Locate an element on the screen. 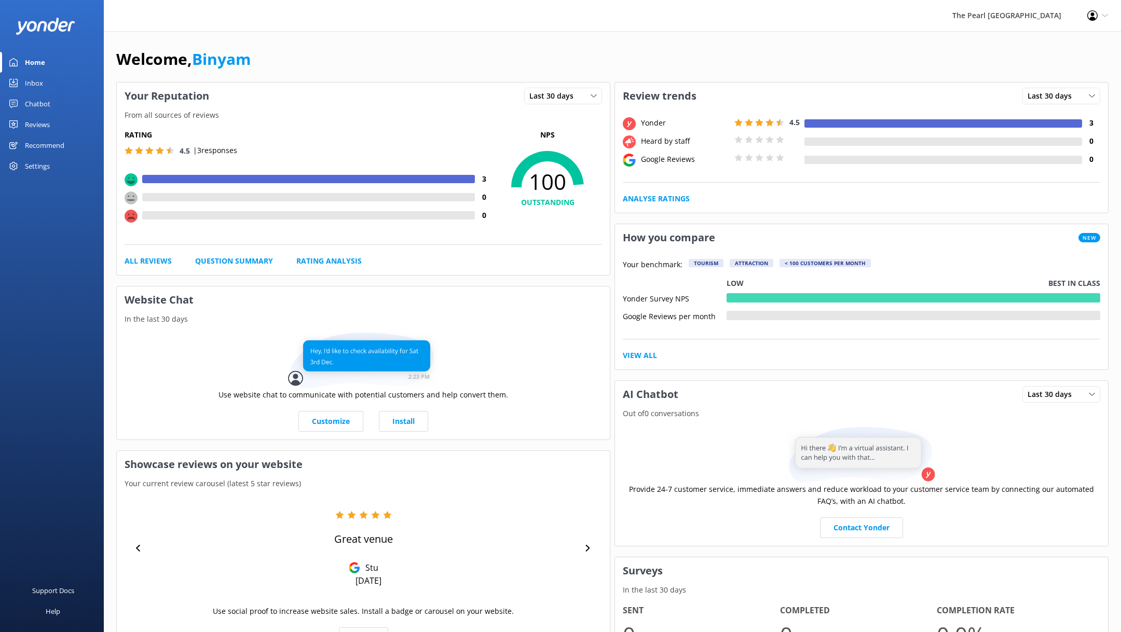 The width and height of the screenshot is (1121, 632). a: Contact Yonder is located at coordinates (861, 528).